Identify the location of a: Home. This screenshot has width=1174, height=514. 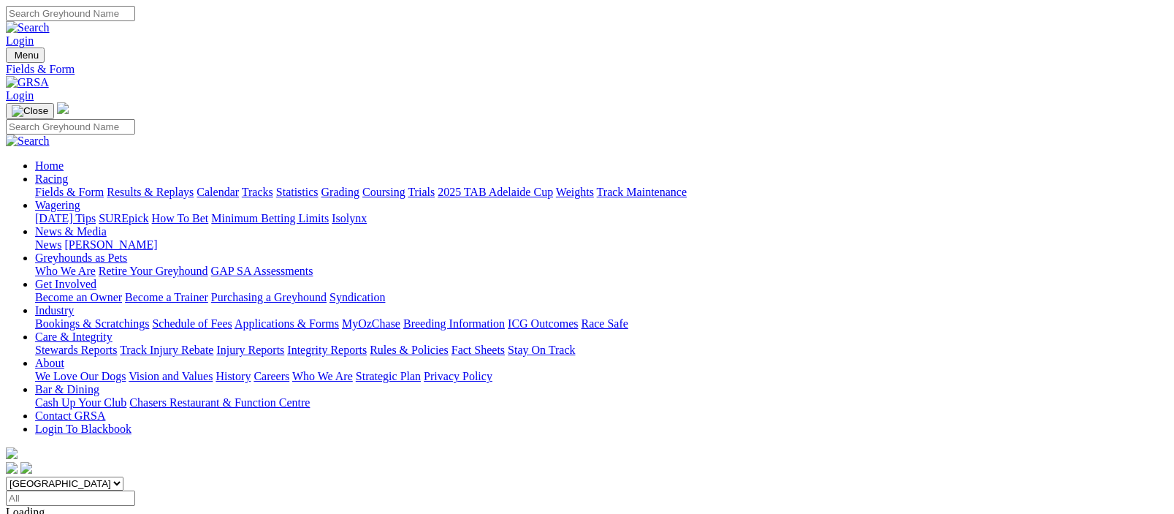
(49, 165).